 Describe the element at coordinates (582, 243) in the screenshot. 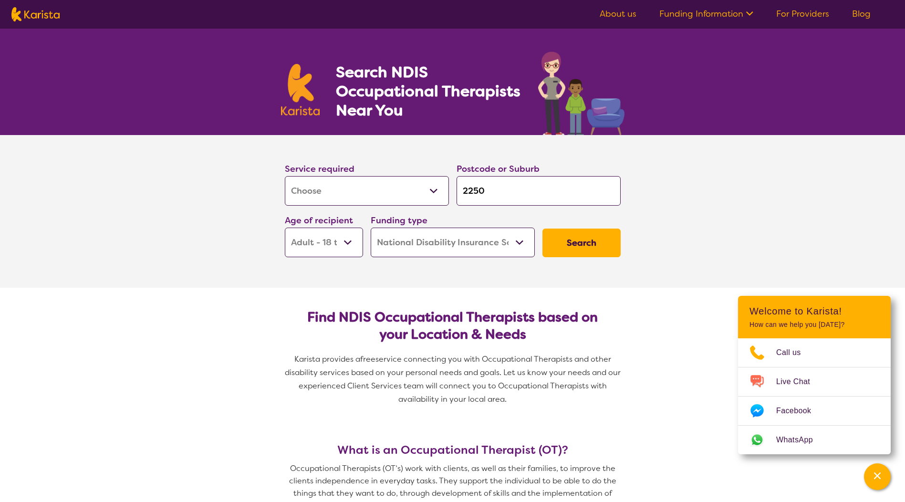

I see `button: Search` at that location.